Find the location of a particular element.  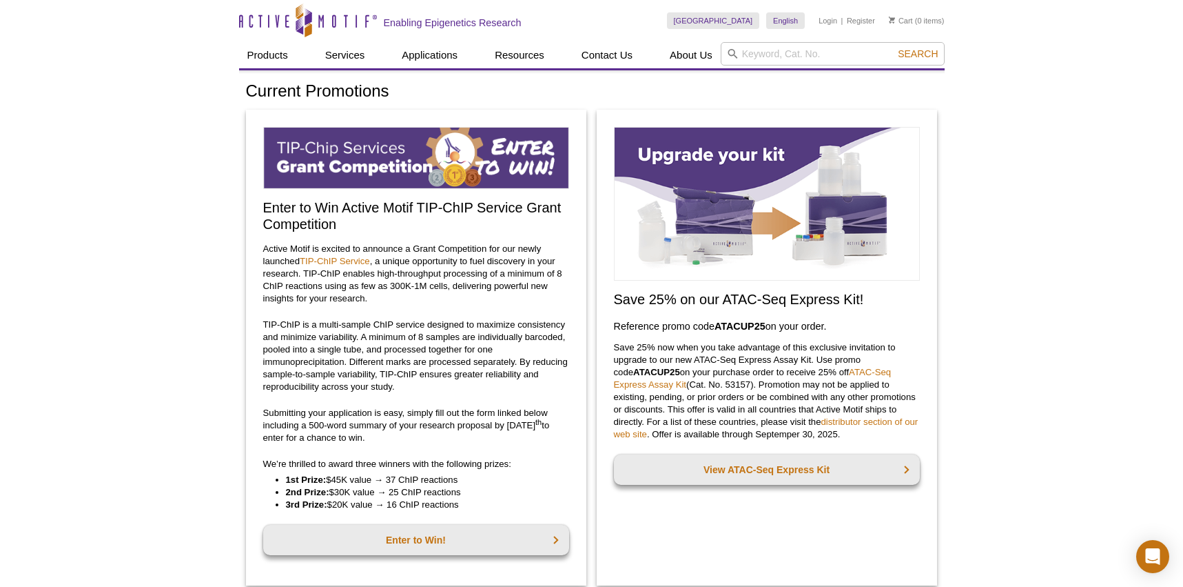

a: Resources is located at coordinates (520, 55).